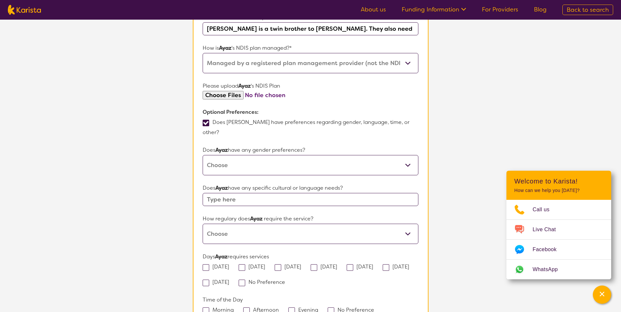  I want to click on span: Call us, so click(545, 210).